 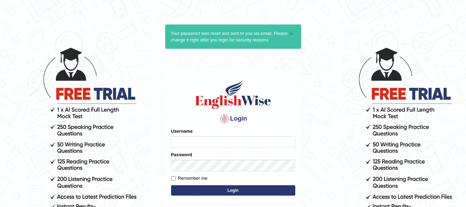 What do you see at coordinates (233, 94) in the screenshot?
I see `img: Logo of English Wise sign in for intelligent practice with AI` at bounding box center [233, 94].